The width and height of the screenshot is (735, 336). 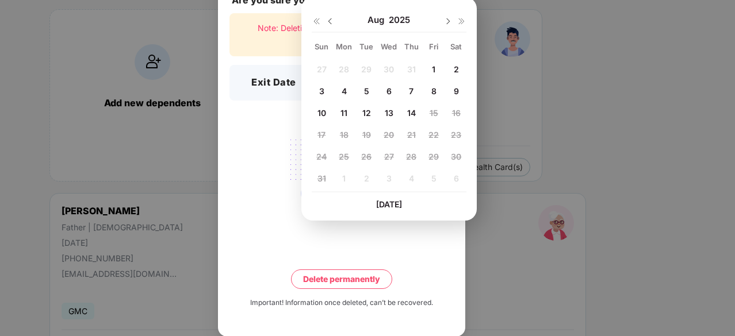 I want to click on span: 14, so click(x=411, y=113).